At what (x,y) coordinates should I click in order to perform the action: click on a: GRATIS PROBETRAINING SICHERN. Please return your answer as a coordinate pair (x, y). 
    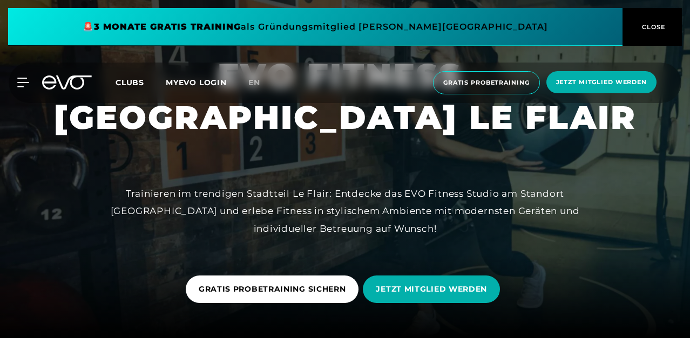
    Looking at the image, I should click on (274, 289).